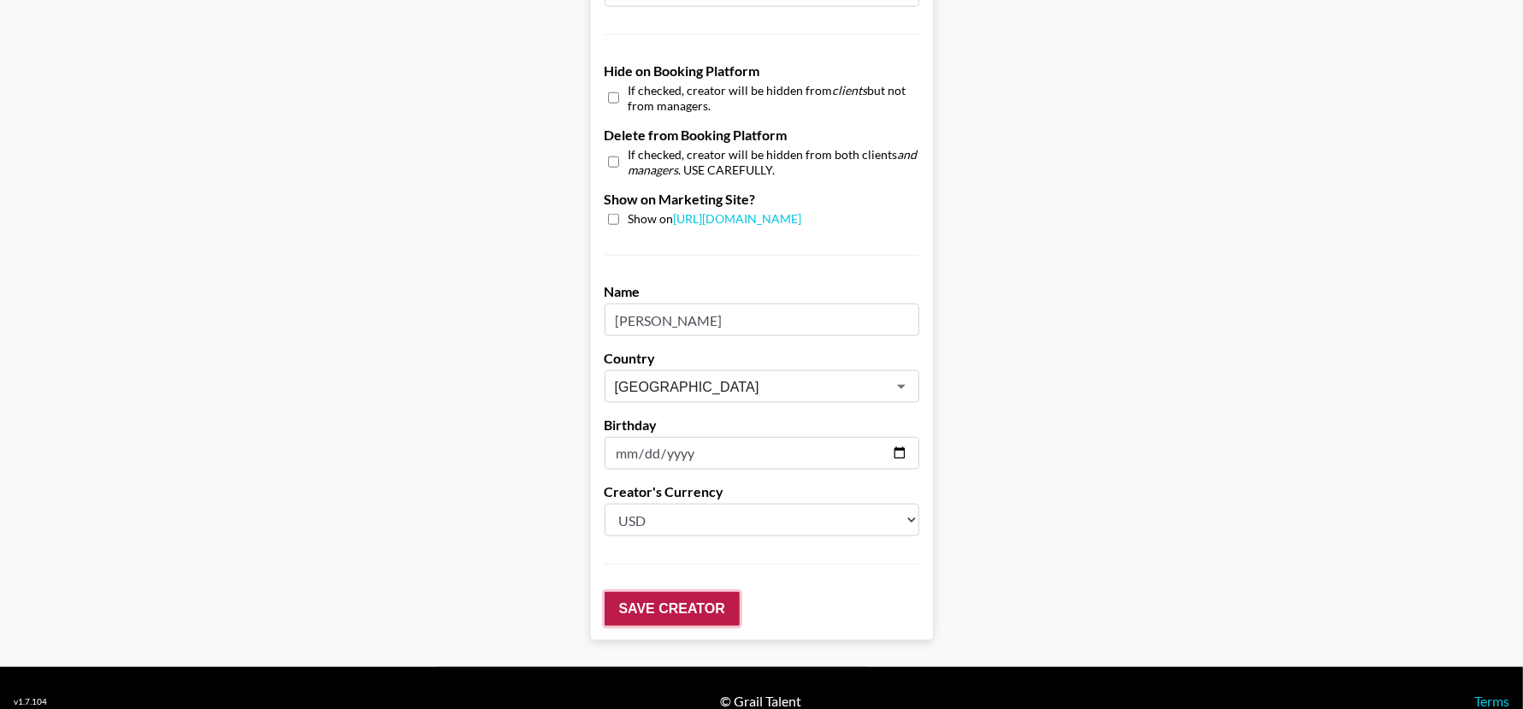 The image size is (1523, 709). Describe the element at coordinates (762, 425) in the screenshot. I see `label: Birthday` at that location.